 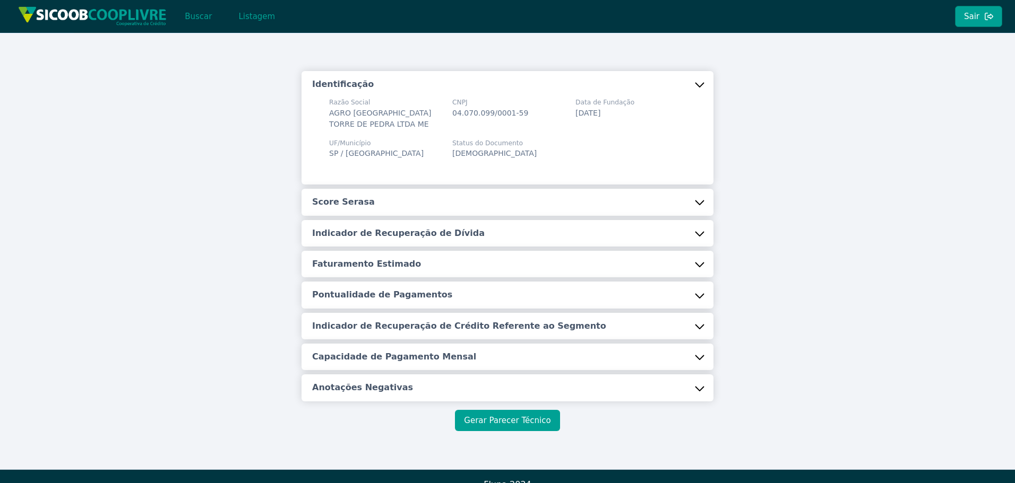 I want to click on span: UF/Município, so click(x=376, y=143).